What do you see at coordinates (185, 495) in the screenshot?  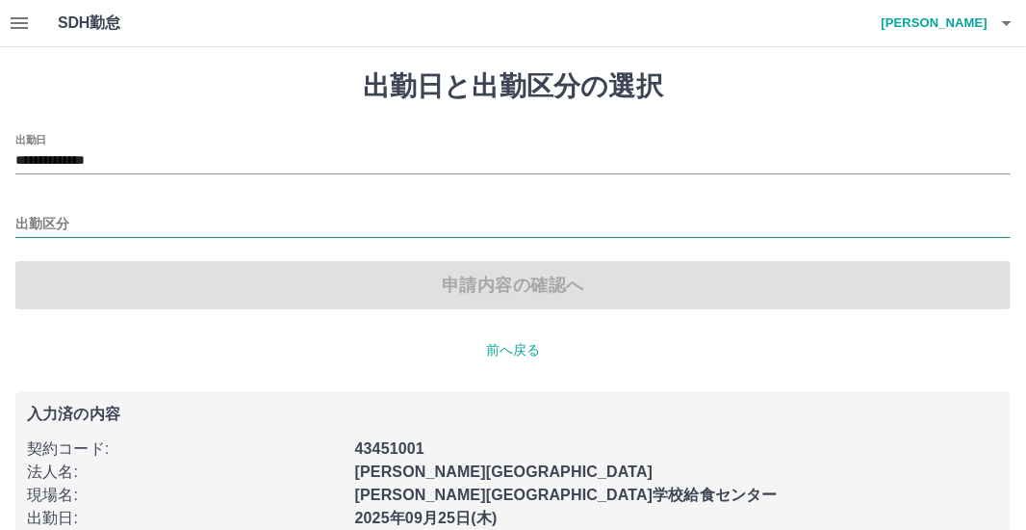 I see `p: 現場名 :` at bounding box center [185, 495].